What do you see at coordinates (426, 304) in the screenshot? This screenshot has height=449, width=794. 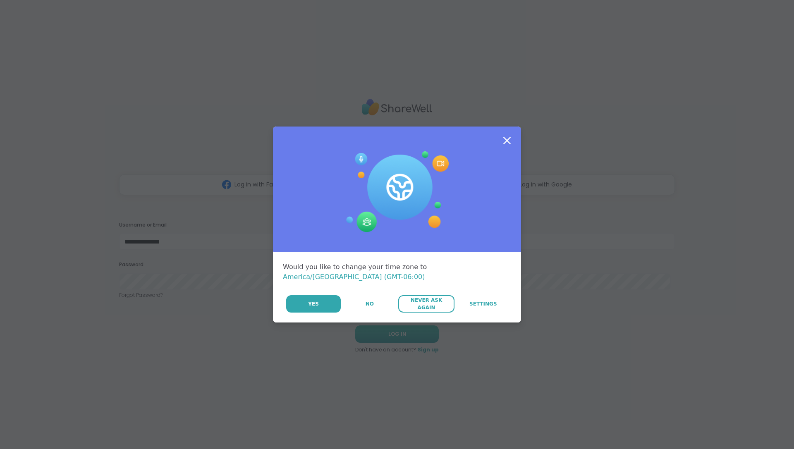 I see `button: Never Ask Again` at bounding box center [426, 304].